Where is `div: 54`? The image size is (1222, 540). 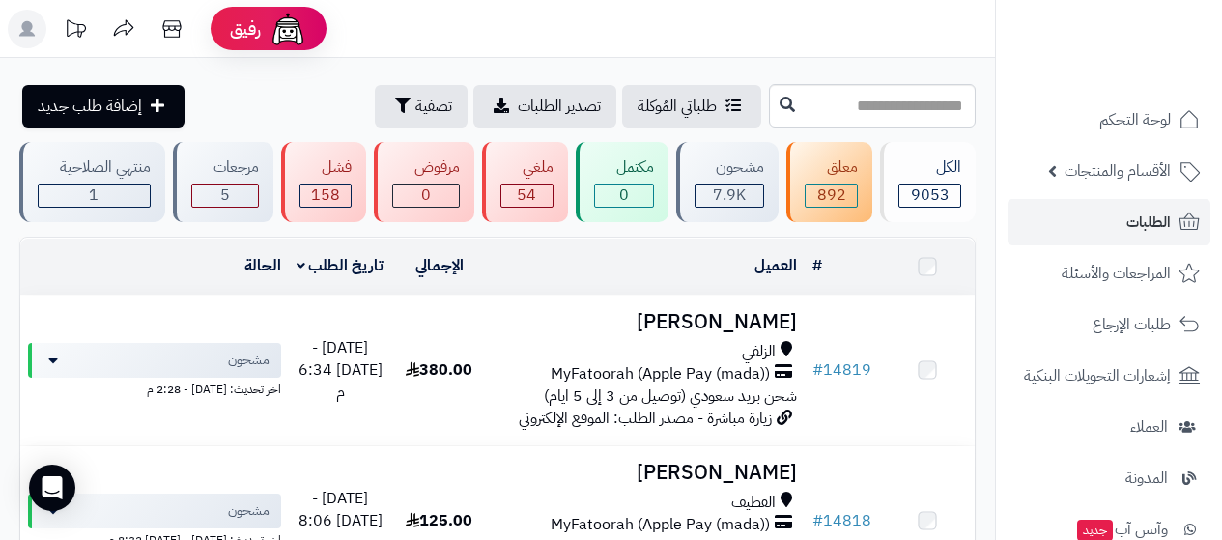 div: 54 is located at coordinates (527, 195).